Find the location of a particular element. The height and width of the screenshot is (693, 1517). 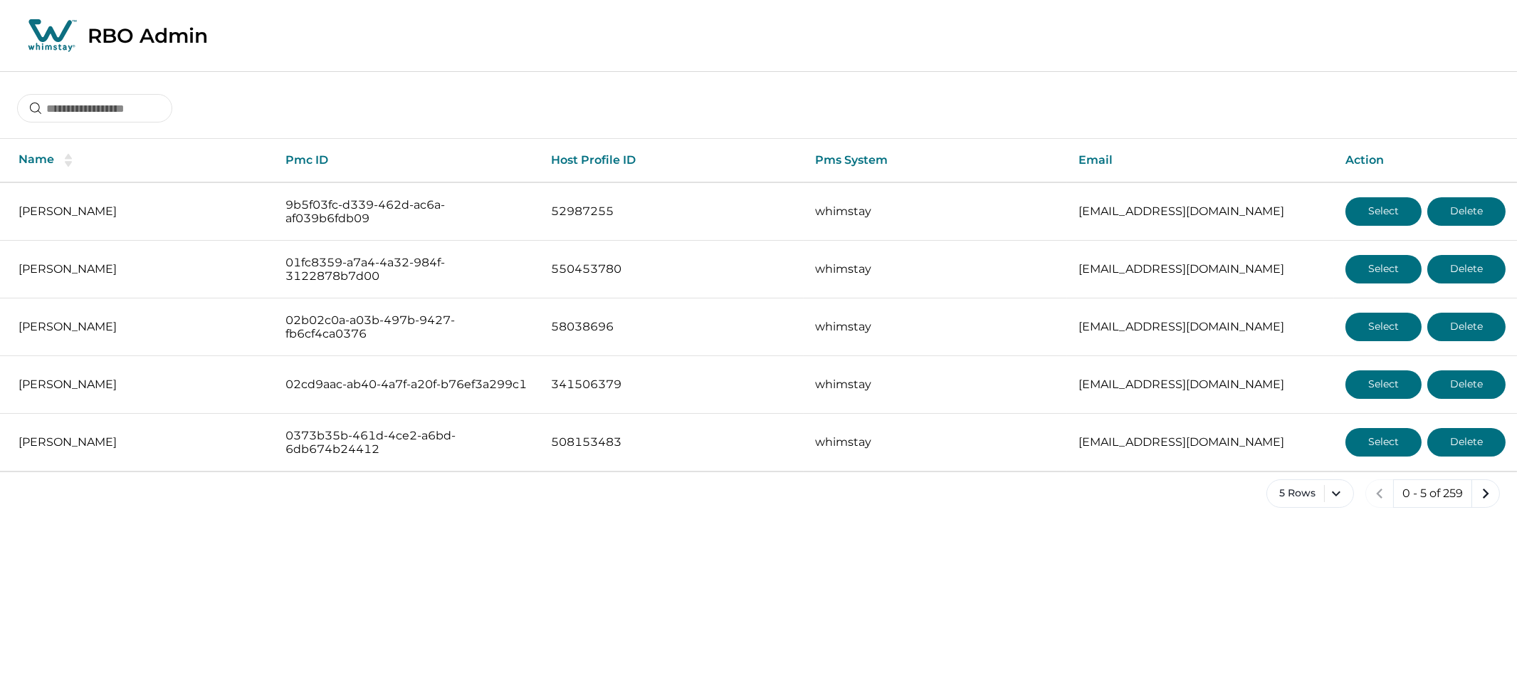

button: previous page is located at coordinates (1380, 493).